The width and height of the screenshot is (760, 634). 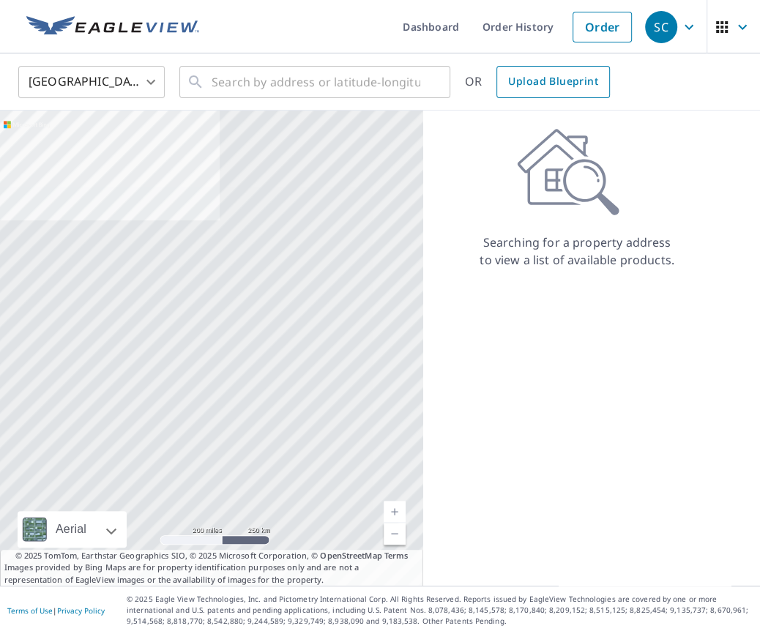 I want to click on a: Order, so click(x=602, y=27).